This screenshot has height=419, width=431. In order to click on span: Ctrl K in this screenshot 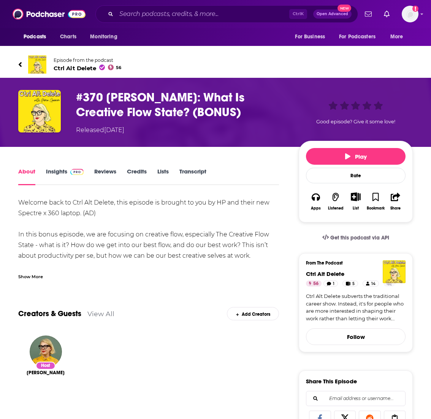, I will do `click(298, 14)`.